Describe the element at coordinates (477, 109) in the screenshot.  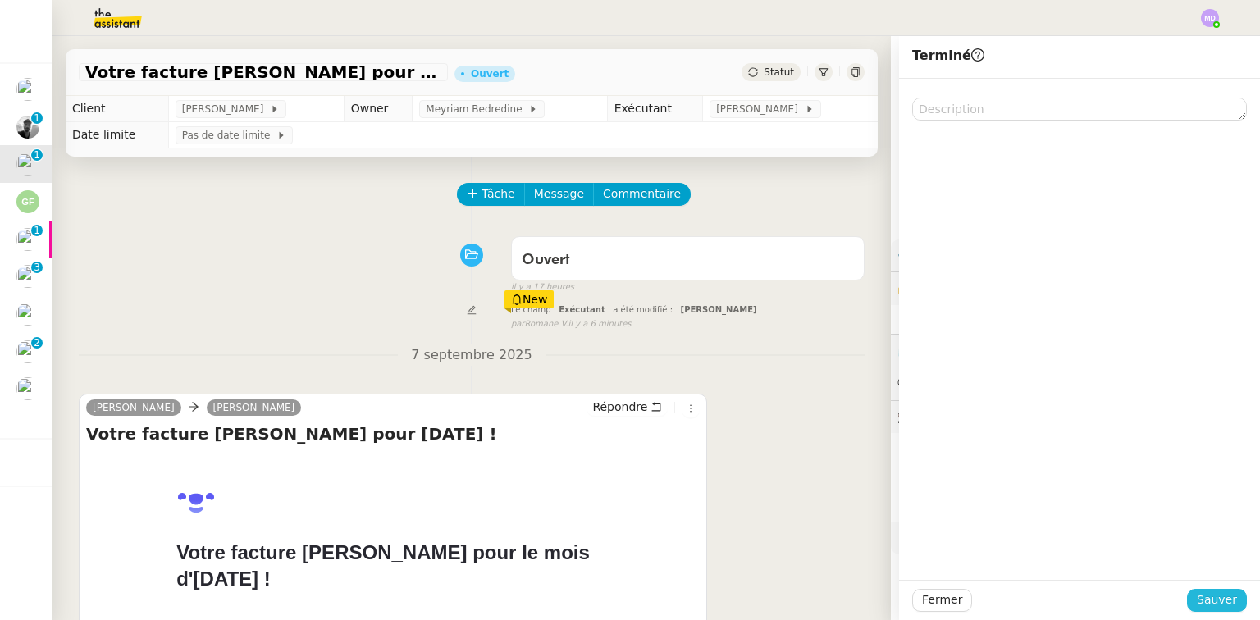
I see `span: Meyriam Bedredine` at that location.